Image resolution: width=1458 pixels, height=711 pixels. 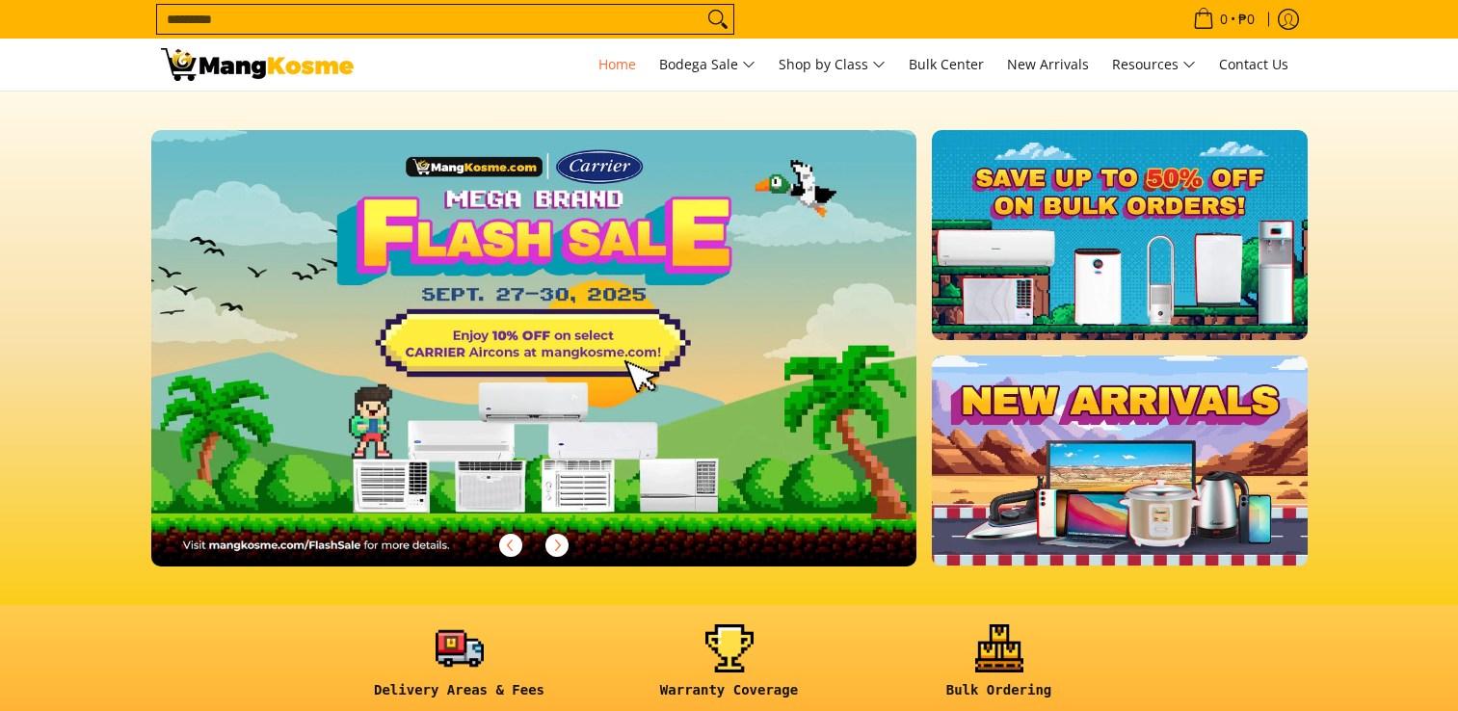 What do you see at coordinates (617, 64) in the screenshot?
I see `span: Home` at bounding box center [617, 64].